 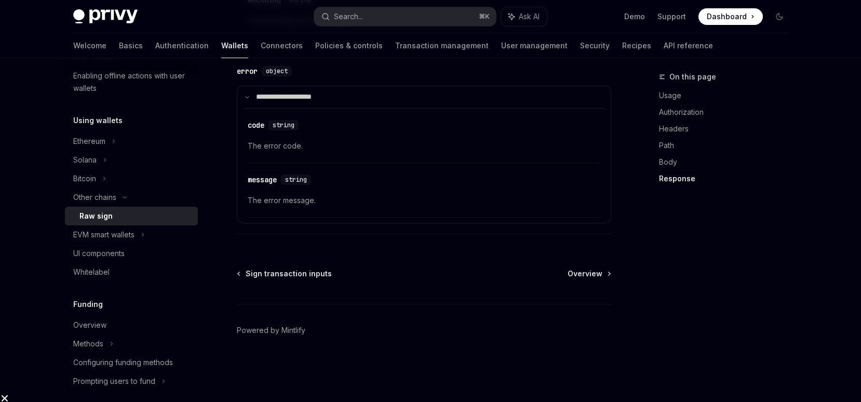 I want to click on div: Raw sign, so click(x=96, y=216).